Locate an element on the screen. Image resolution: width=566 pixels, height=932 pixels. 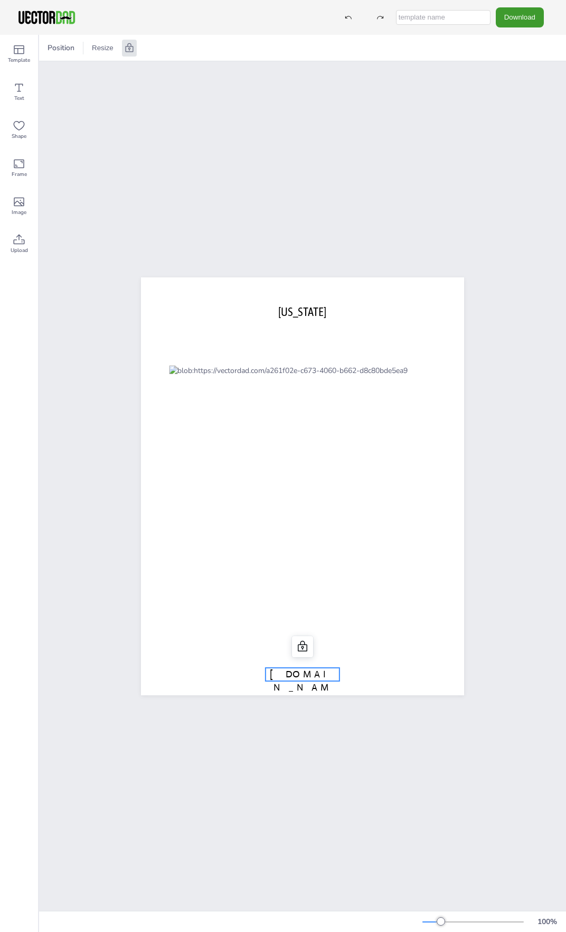
button: Resize is located at coordinates (103, 48).